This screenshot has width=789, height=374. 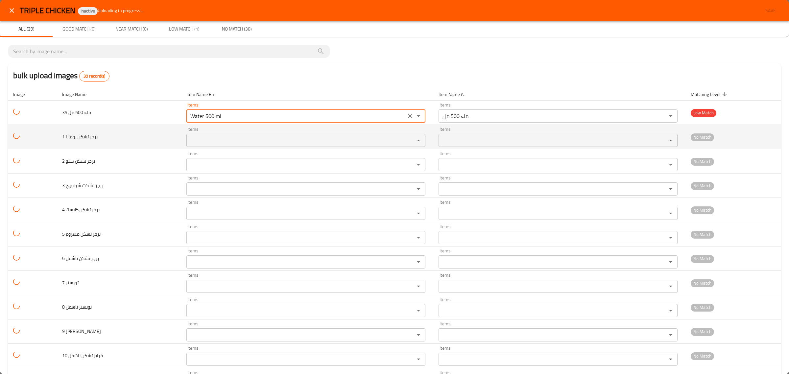 What do you see at coordinates (307, 94) in the screenshot?
I see `th: Item Name En` at bounding box center [307, 94].